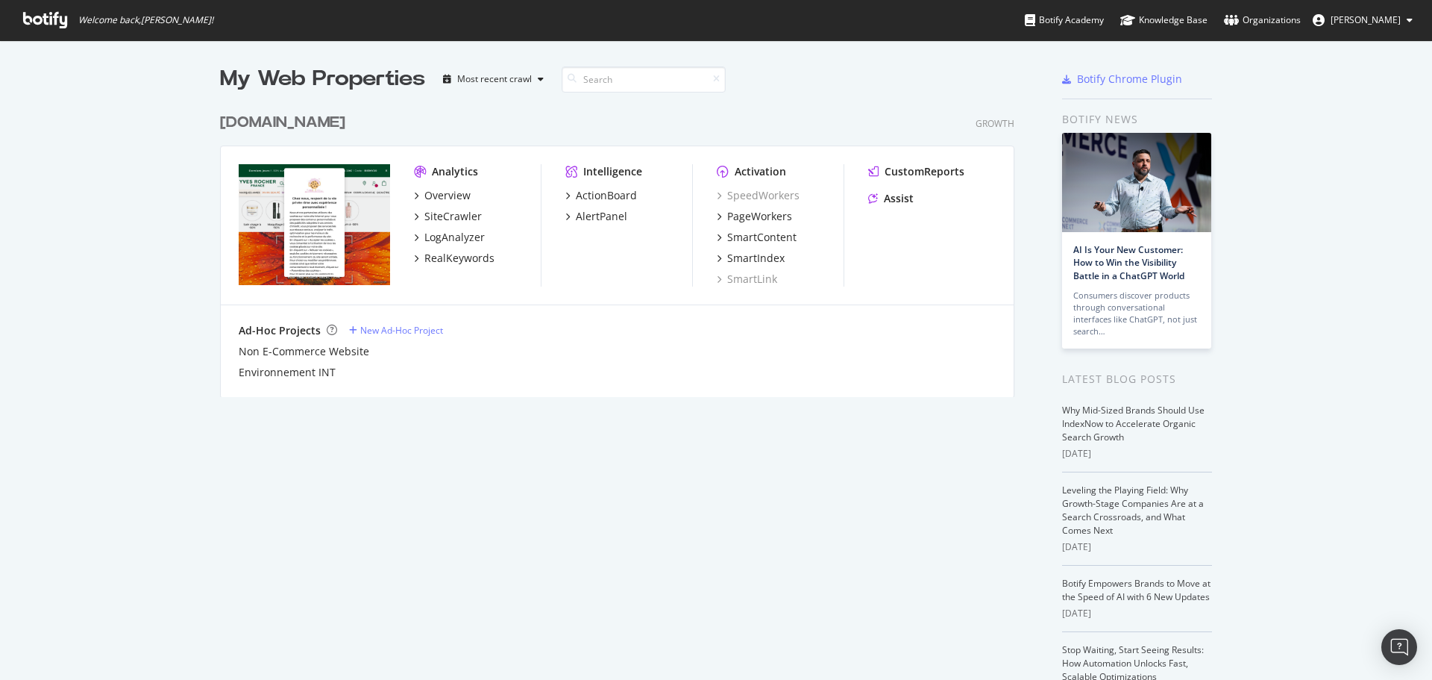 Image resolution: width=1432 pixels, height=680 pixels. What do you see at coordinates (322, 79) in the screenshot?
I see `div: My Web Properties` at bounding box center [322, 79].